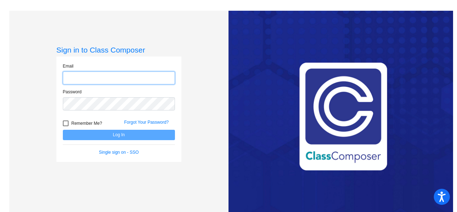  Describe the element at coordinates (146, 122) in the screenshot. I see `a: Forgot Your Password?` at that location.